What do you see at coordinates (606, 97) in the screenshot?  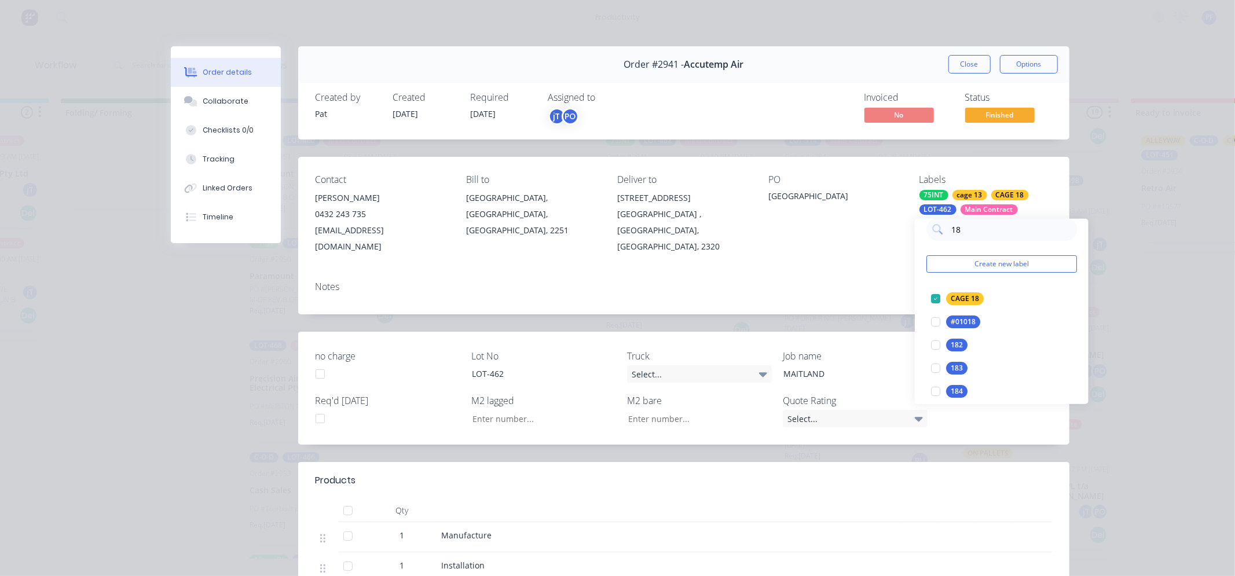 I see `div: Assigned to` at bounding box center [606, 97].